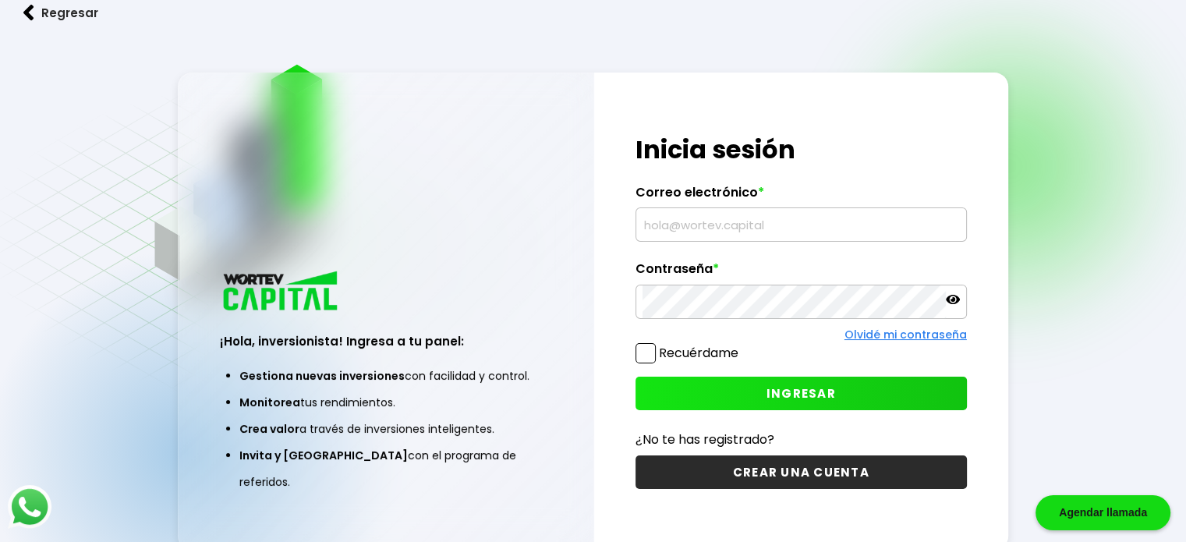 The image size is (1186, 542). What do you see at coordinates (801, 150) in the screenshot?
I see `h1: Inicia sesión` at bounding box center [801, 150].